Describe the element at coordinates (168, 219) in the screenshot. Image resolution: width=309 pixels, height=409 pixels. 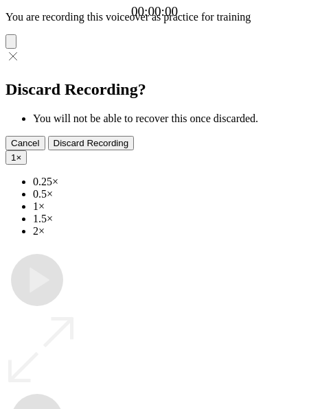
I see `li: 1.5×` at that location.